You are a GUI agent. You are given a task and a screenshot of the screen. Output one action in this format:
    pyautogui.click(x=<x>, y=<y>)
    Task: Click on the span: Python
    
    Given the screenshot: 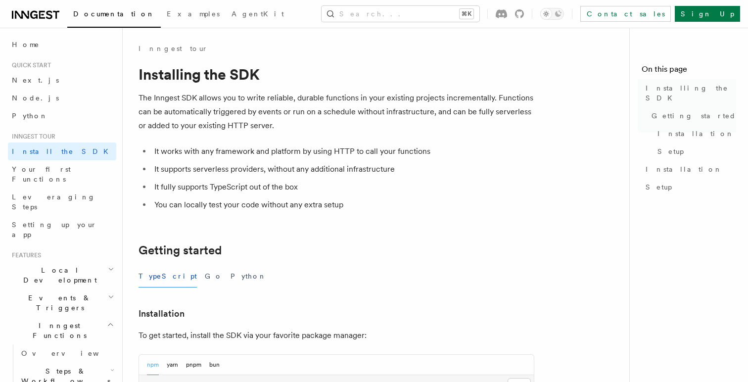 What is the action you would take?
    pyautogui.click(x=30, y=116)
    